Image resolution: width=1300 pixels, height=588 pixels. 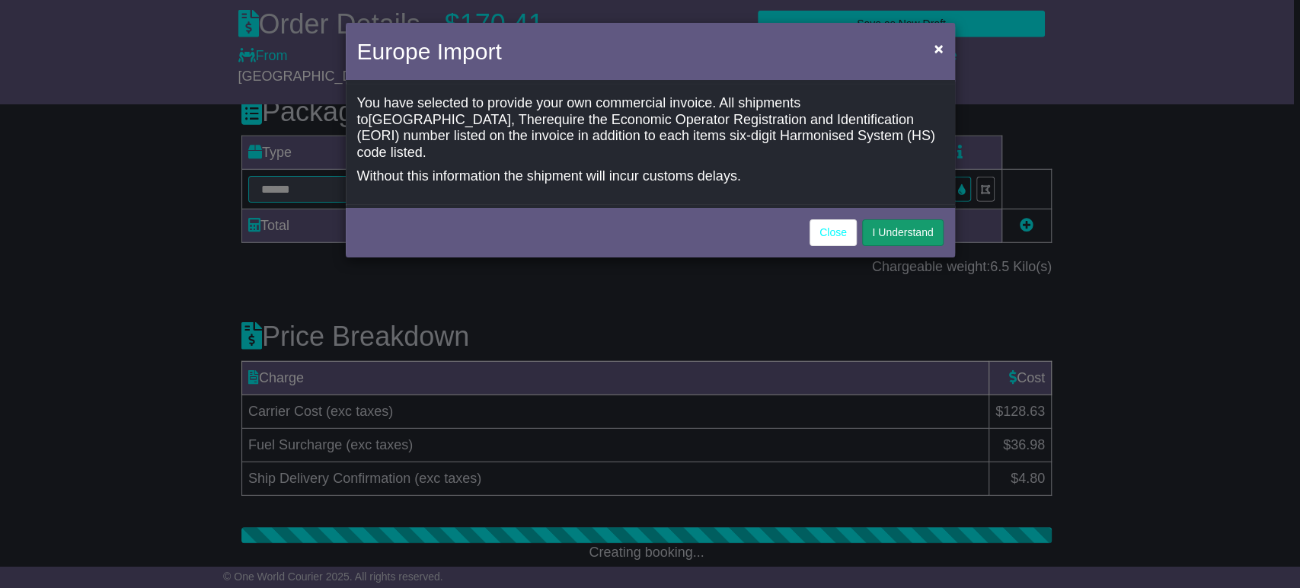 What do you see at coordinates (833, 232) in the screenshot?
I see `a: Close` at bounding box center [833, 232].